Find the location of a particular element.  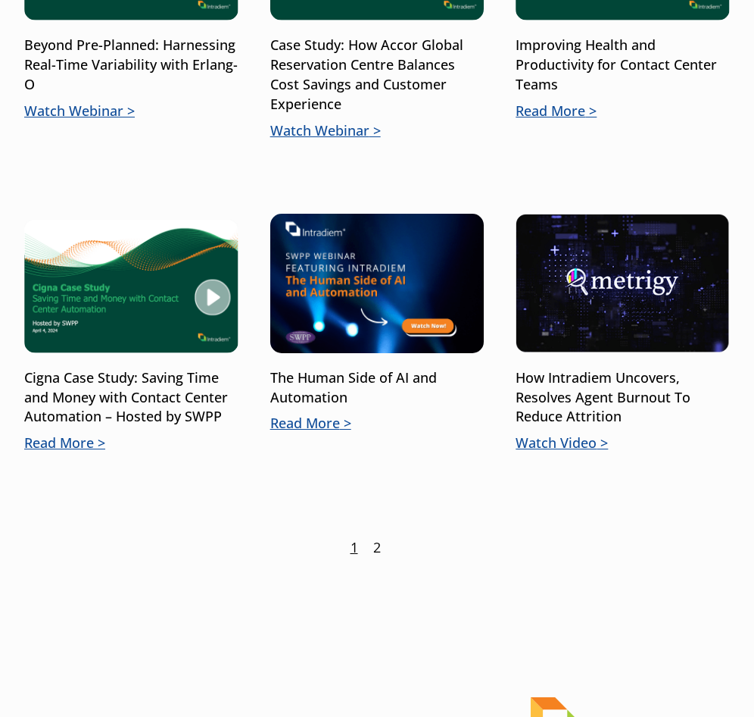

p: Case Study: How Accor Global Reservation Centre Balances Cost Savings and Customer Experience is located at coordinates (377, 75).